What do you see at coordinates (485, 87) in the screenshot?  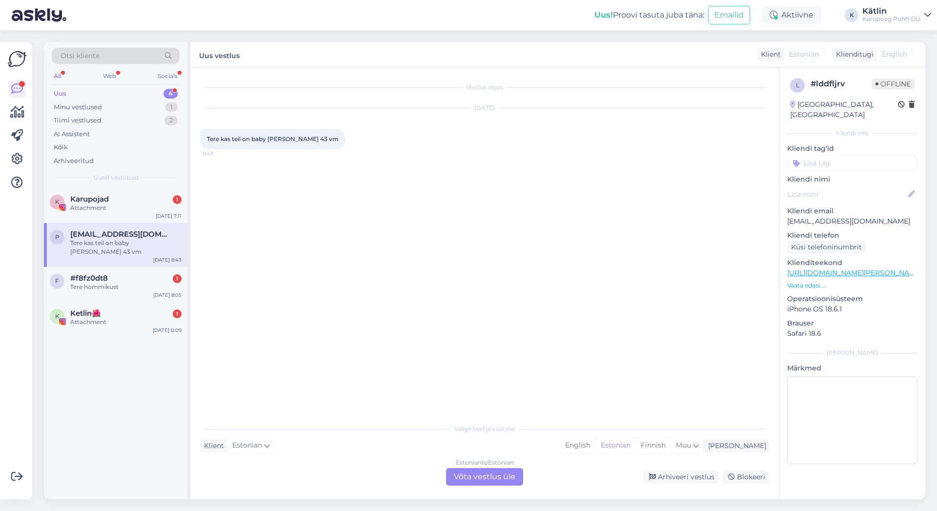 I see `div: Vestlus algas` at bounding box center [485, 87].